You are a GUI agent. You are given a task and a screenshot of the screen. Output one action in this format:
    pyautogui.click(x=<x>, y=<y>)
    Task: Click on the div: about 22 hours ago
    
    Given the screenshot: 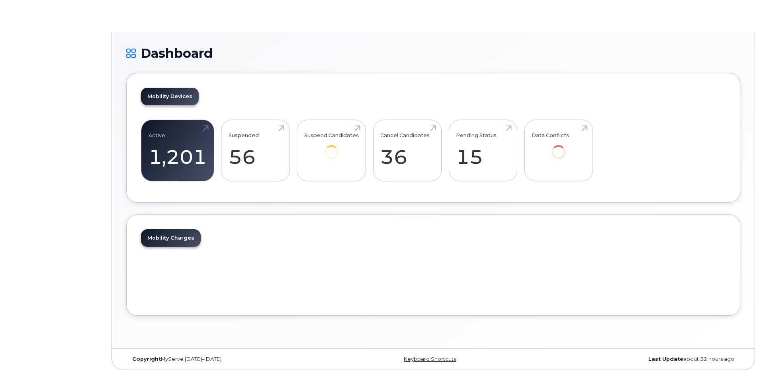 What is the action you would take?
    pyautogui.click(x=638, y=359)
    